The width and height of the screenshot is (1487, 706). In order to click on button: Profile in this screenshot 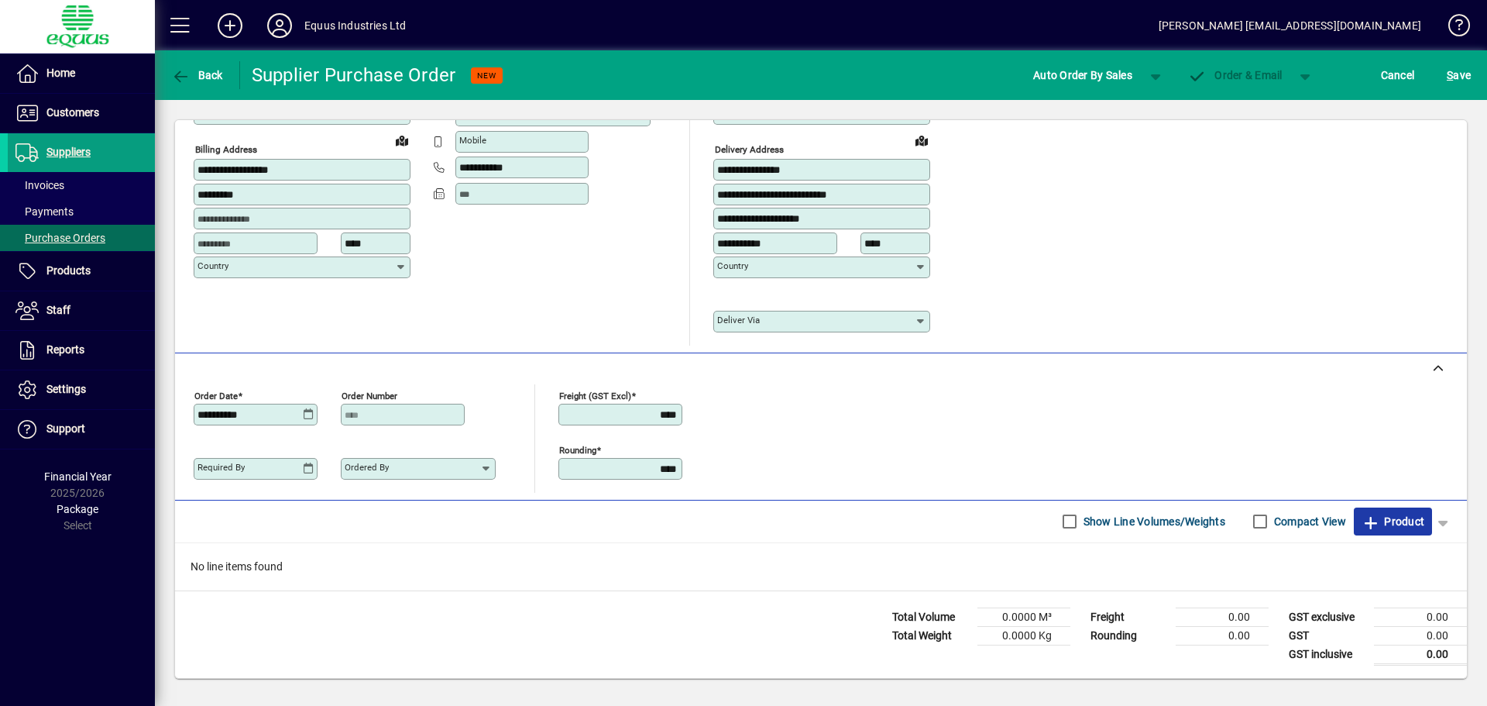, I will do `click(280, 26)`.